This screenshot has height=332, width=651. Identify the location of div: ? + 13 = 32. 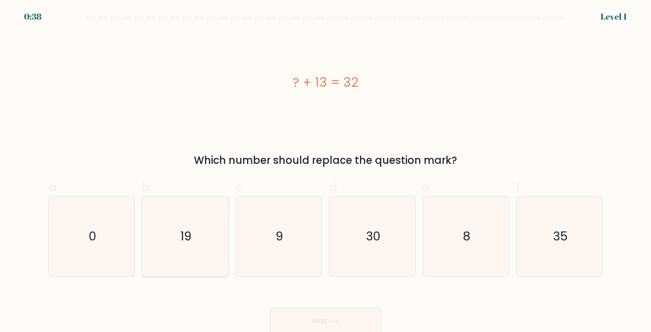
(326, 82).